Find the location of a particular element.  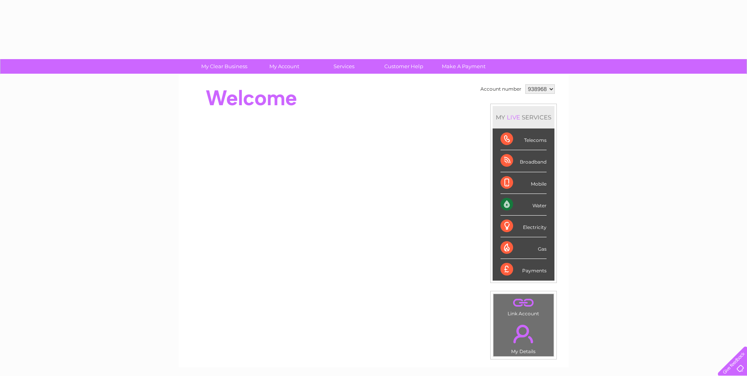

a: Services is located at coordinates (344, 66).